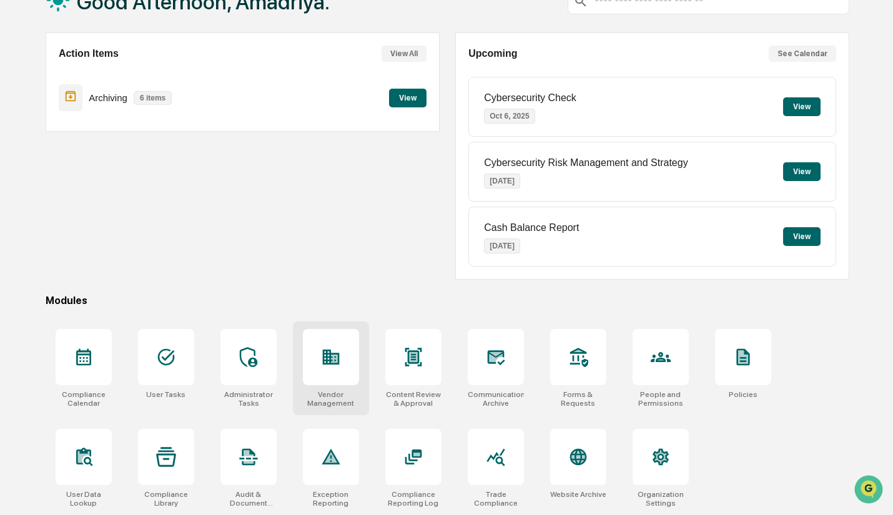 The height and width of the screenshot is (515, 893). What do you see at coordinates (100, 113) in the screenshot?
I see `div: We're available if you need us!` at bounding box center [100, 113].